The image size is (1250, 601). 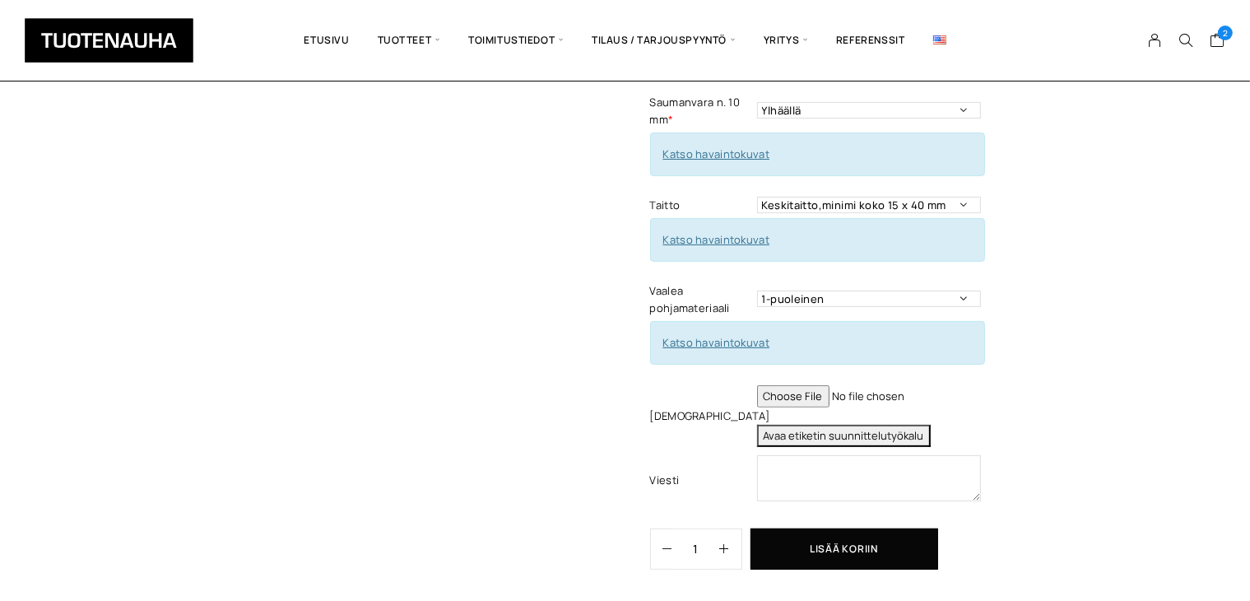 What do you see at coordinates (844, 549) in the screenshot?
I see `button: Lisää koriin` at bounding box center [844, 549].